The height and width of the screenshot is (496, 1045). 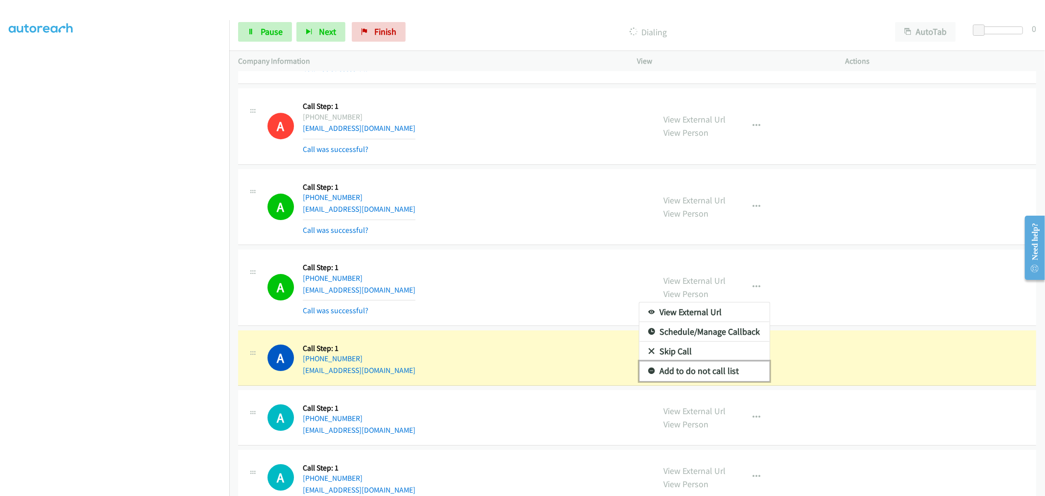 I want to click on a: Skip Call, so click(x=705, y=351).